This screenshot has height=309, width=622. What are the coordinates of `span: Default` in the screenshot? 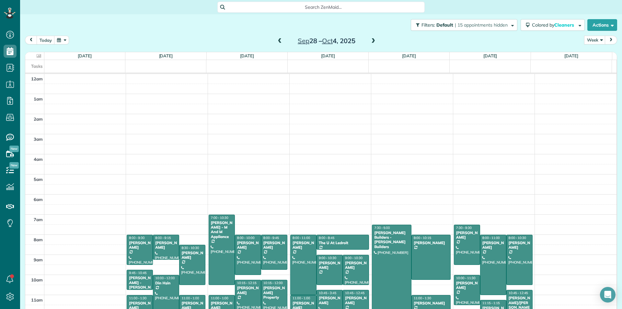 It's located at (445, 25).